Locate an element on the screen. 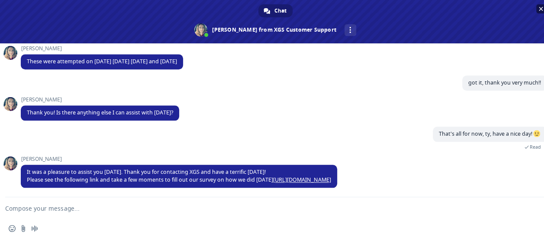 Image resolution: width=544 pixels, height=238 pixels. a: Chat is located at coordinates (275, 11).